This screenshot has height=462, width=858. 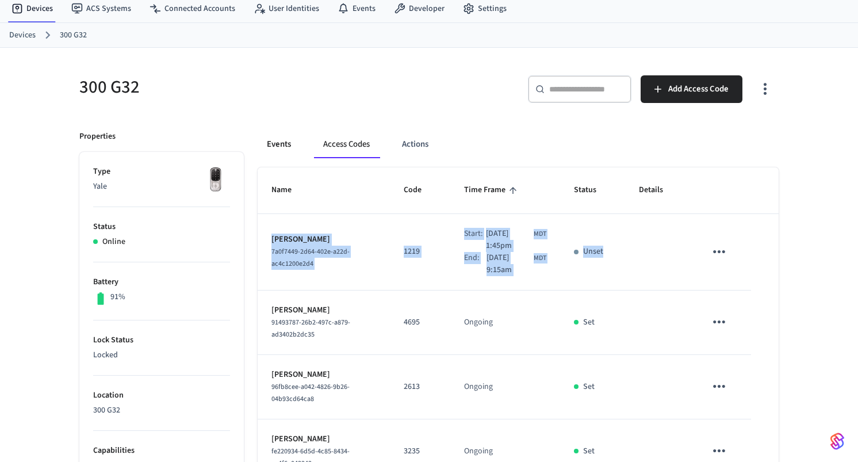 What do you see at coordinates (22, 35) in the screenshot?
I see `a: Devices` at bounding box center [22, 35].